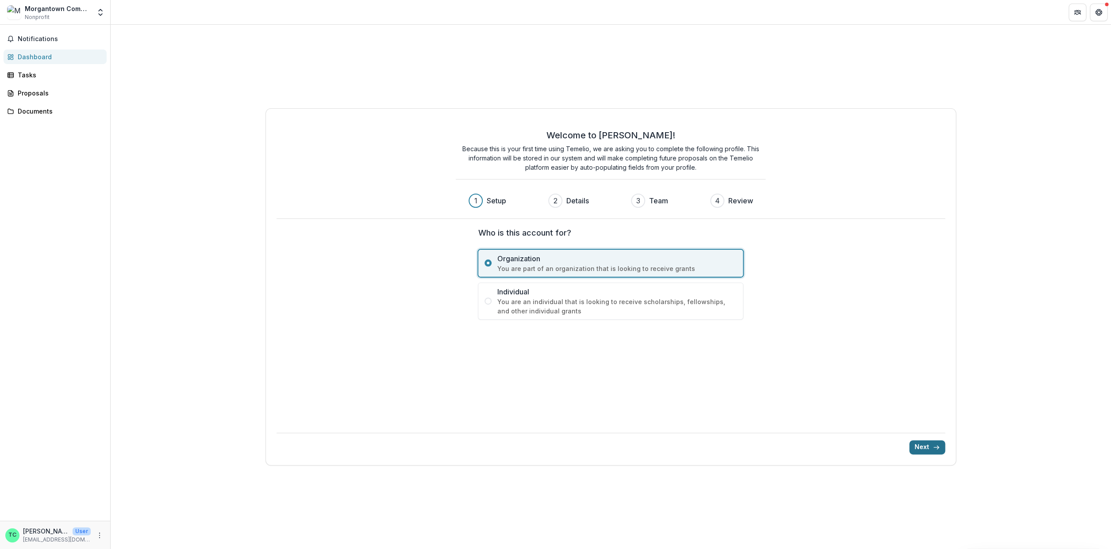  I want to click on button: Notifications, so click(55, 39).